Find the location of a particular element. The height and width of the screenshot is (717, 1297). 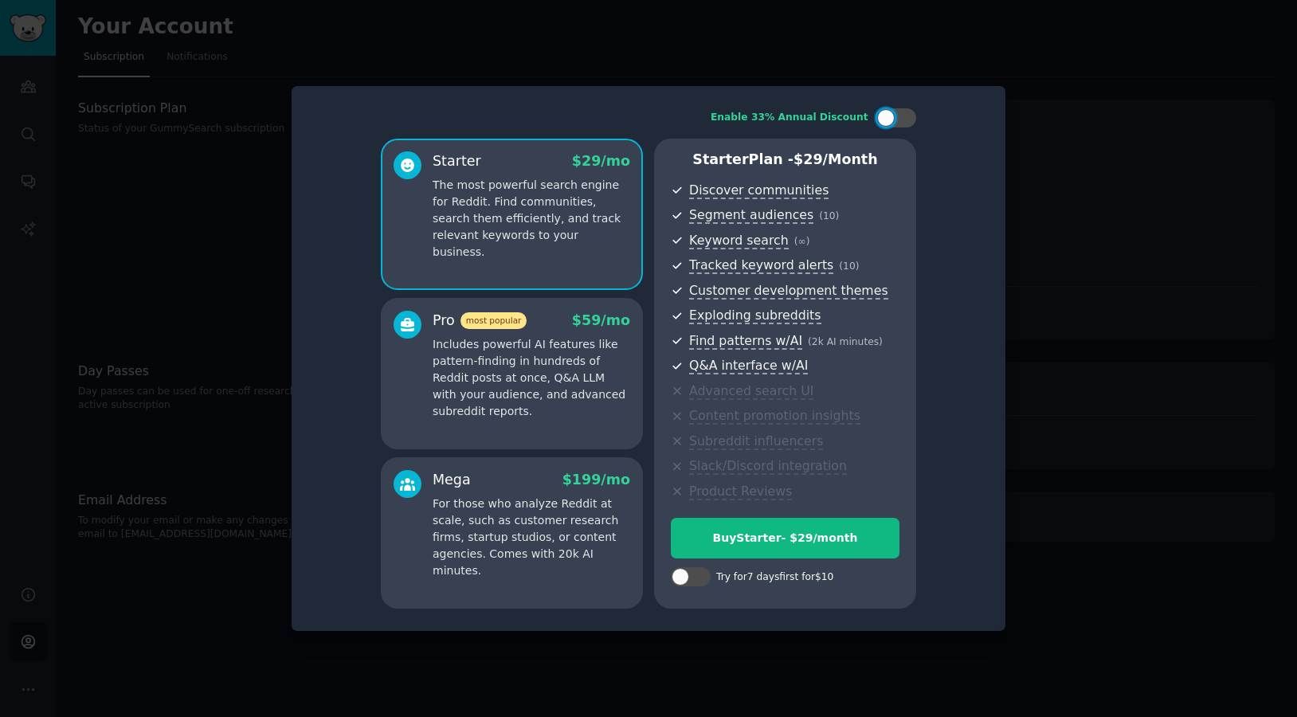

span: Q&A interface w/AI is located at coordinates (748, 366).